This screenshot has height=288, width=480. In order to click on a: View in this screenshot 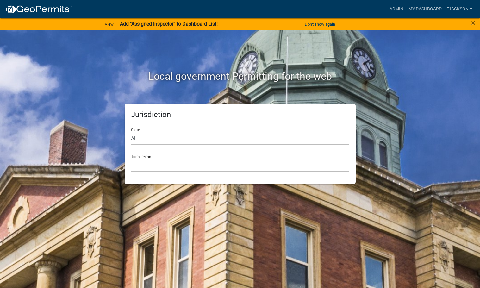, I will do `click(109, 24)`.